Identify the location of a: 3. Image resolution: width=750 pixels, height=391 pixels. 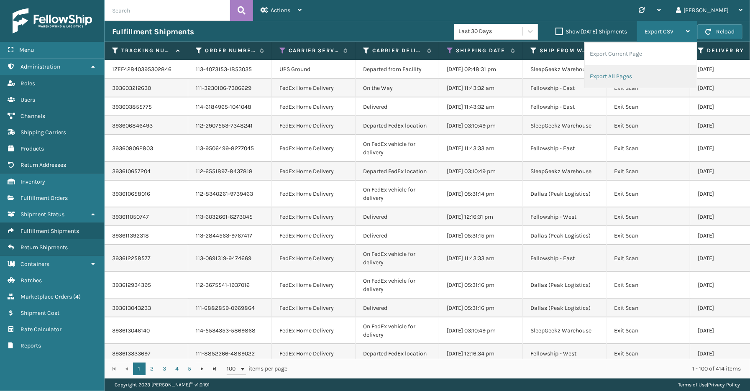
(164, 369).